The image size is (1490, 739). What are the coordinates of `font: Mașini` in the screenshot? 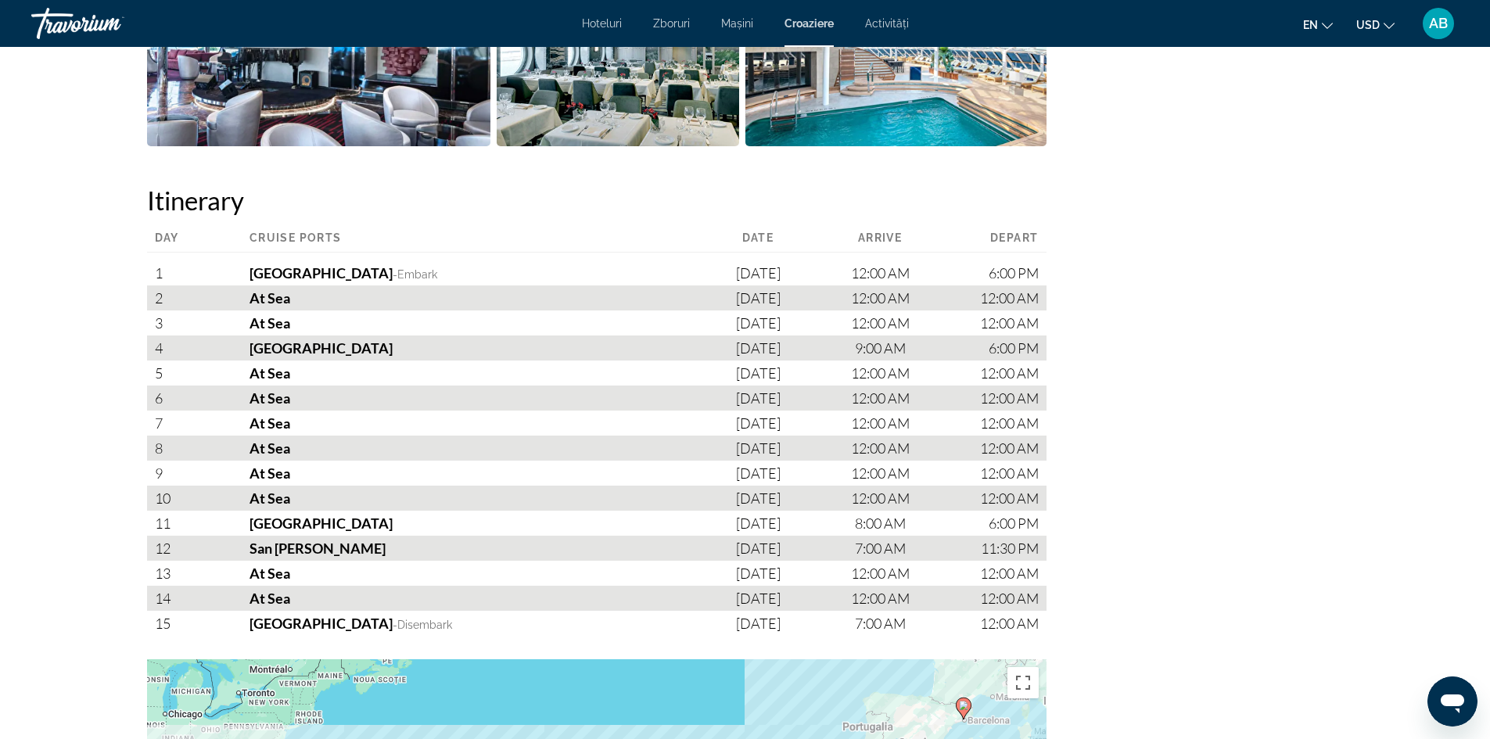 It's located at (737, 23).